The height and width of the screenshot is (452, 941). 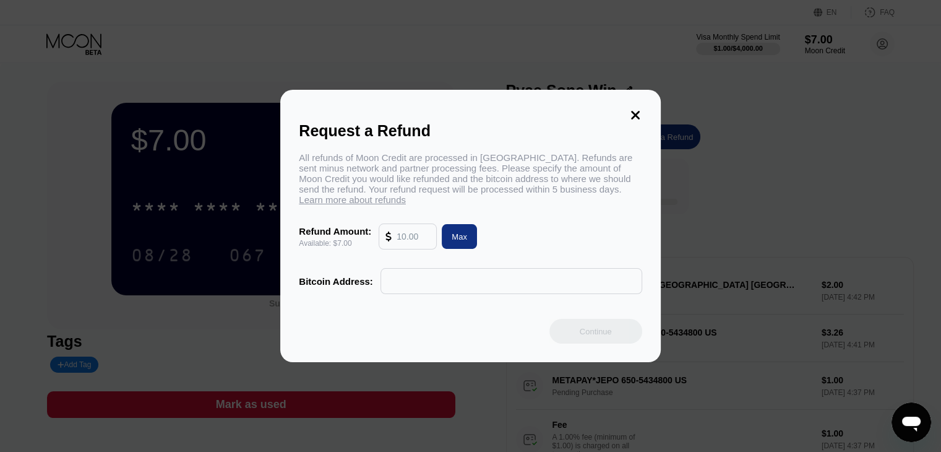 What do you see at coordinates (352, 199) in the screenshot?
I see `div: Learn more about refunds` at bounding box center [352, 199].